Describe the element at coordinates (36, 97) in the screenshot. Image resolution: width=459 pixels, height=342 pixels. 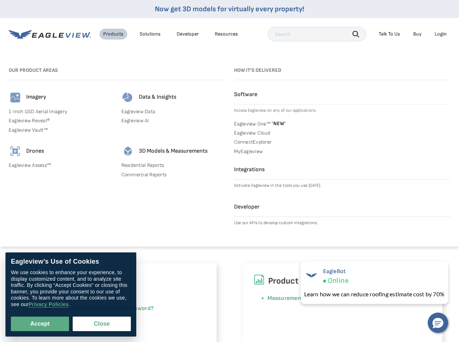
I see `h4: Imagery` at that location.